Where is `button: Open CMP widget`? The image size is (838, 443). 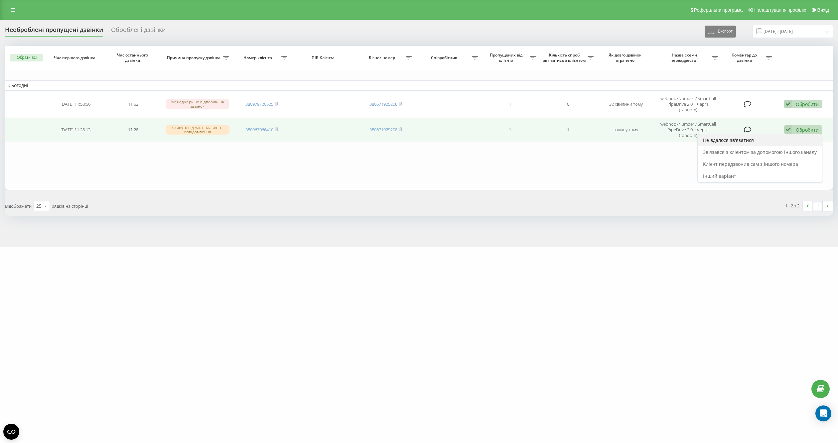
button: Open CMP widget is located at coordinates (11, 432).